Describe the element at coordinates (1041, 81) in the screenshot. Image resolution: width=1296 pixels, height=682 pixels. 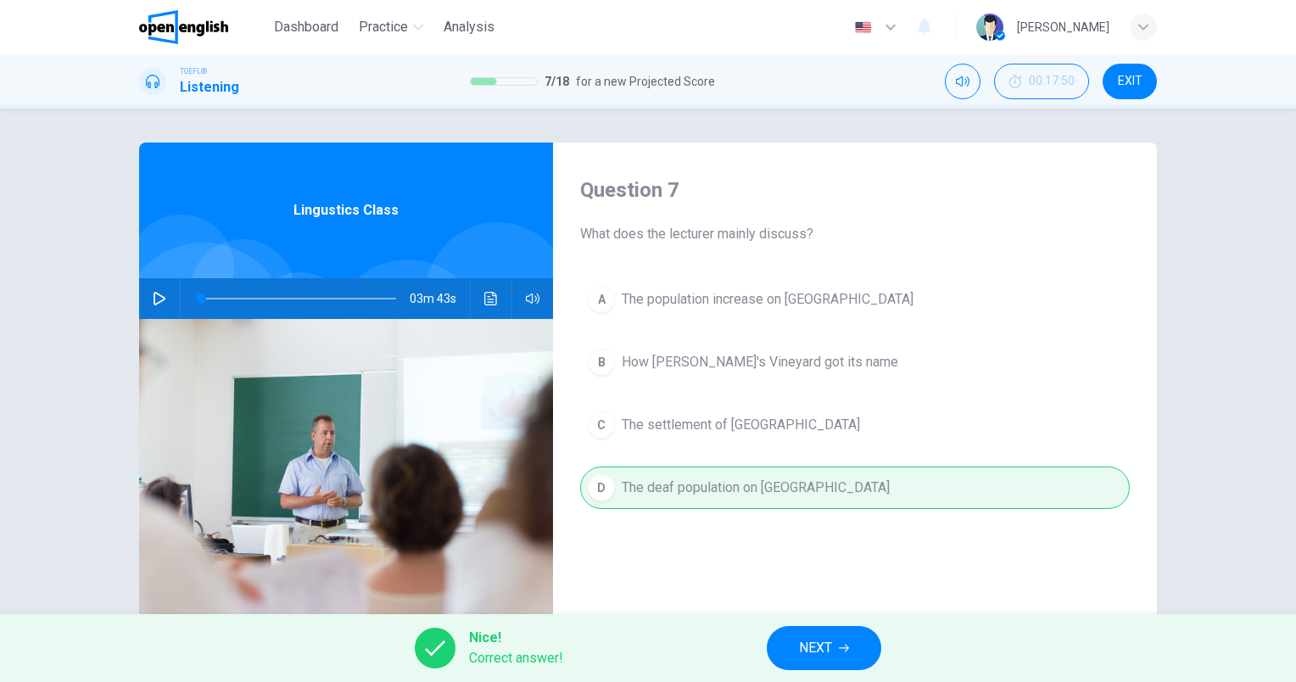
I see `div: Hide` at that location.